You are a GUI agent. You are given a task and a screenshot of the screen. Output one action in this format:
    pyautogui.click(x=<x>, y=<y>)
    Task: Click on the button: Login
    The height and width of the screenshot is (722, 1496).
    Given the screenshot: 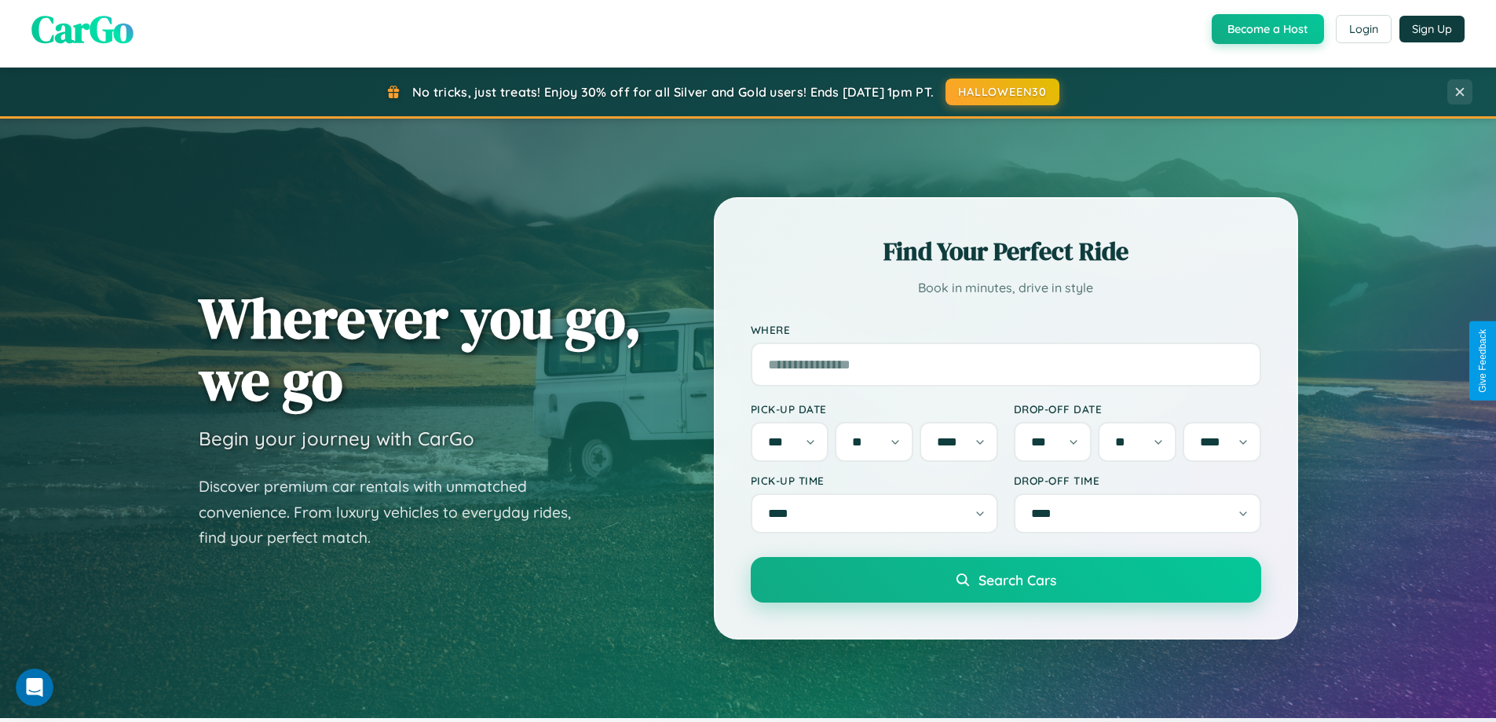 What is the action you would take?
    pyautogui.click(x=1363, y=29)
    